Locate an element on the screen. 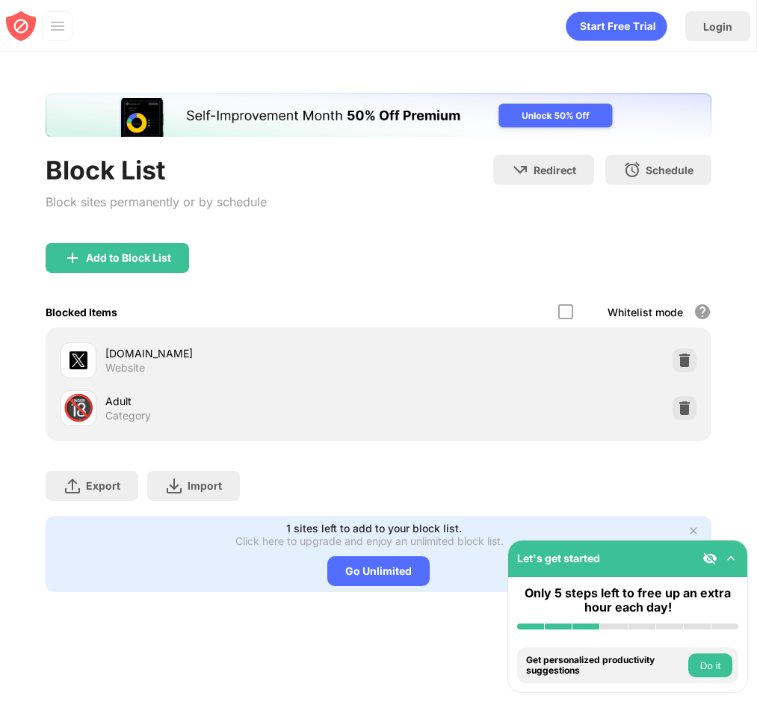  div: Only 5 steps left to free up an extra hour each day! is located at coordinates (628, 600).